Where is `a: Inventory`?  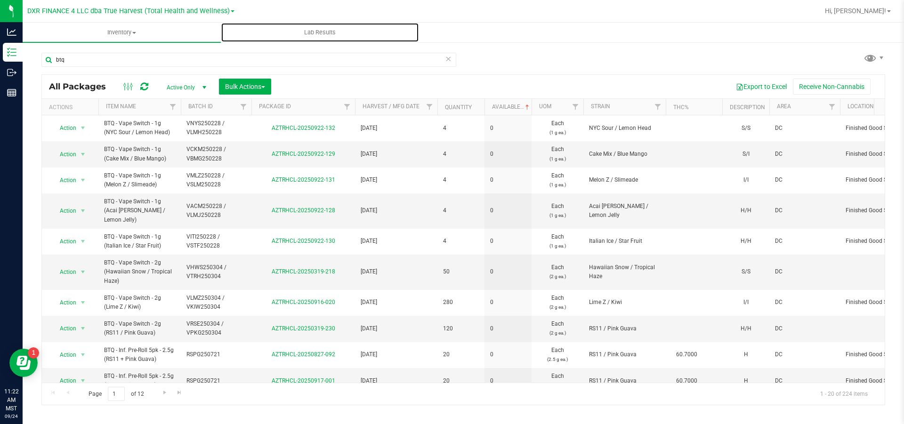 a: Inventory is located at coordinates (122, 33).